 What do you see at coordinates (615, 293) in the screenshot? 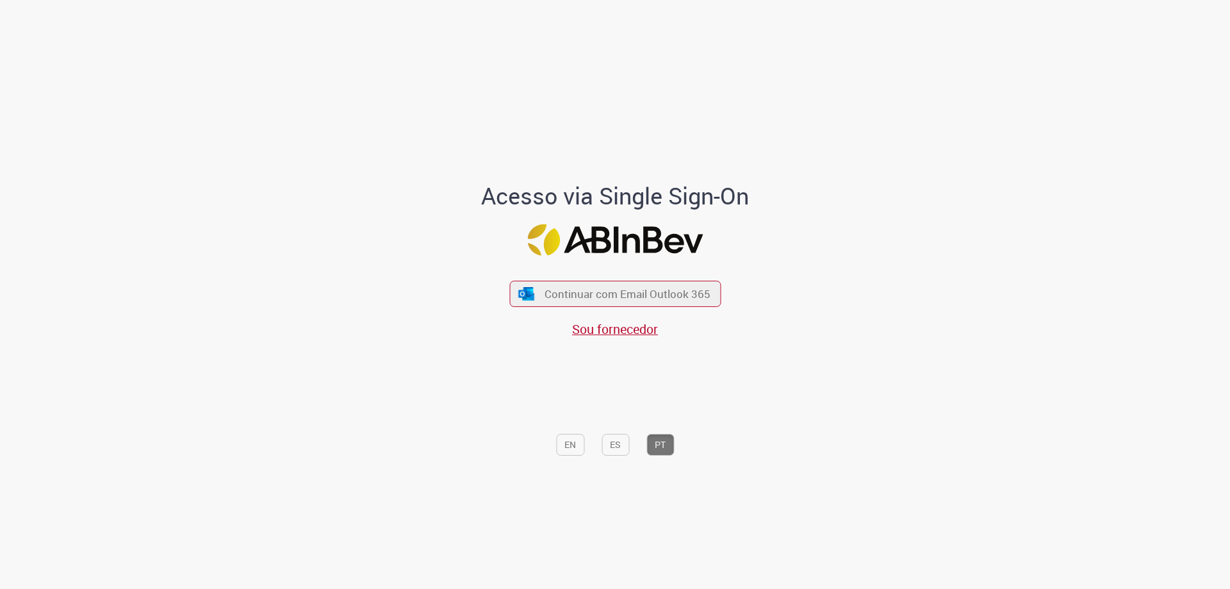
I see `button: ícone Azure/Microsoft 360 Continuar com Email Outlook 365` at bounding box center [615, 293].